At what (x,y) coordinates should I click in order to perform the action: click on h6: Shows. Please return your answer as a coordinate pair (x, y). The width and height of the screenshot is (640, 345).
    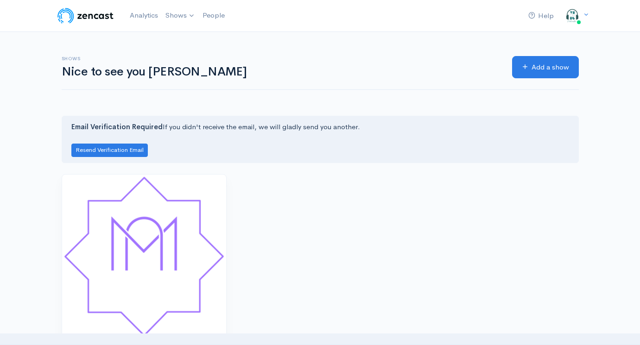
    Looking at the image, I should click on (281, 58).